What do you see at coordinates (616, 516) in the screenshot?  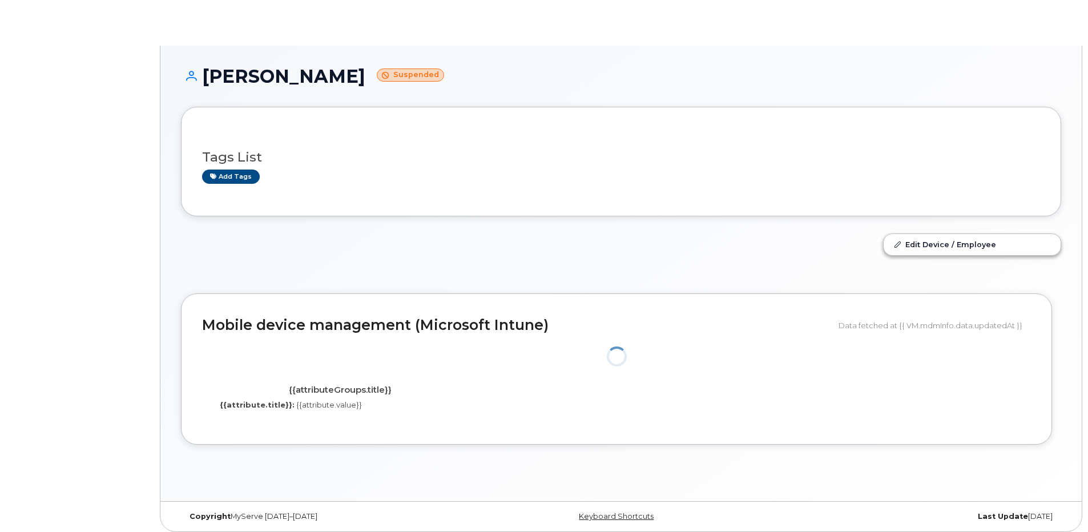 I see `a: Keyboard Shortcuts` at bounding box center [616, 516].